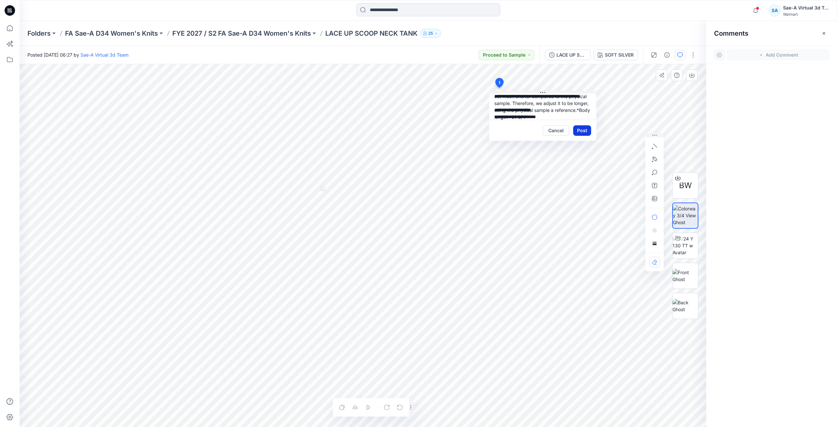  What do you see at coordinates (619, 55) in the screenshot?
I see `div: SOFT SILVER` at bounding box center [619, 55].